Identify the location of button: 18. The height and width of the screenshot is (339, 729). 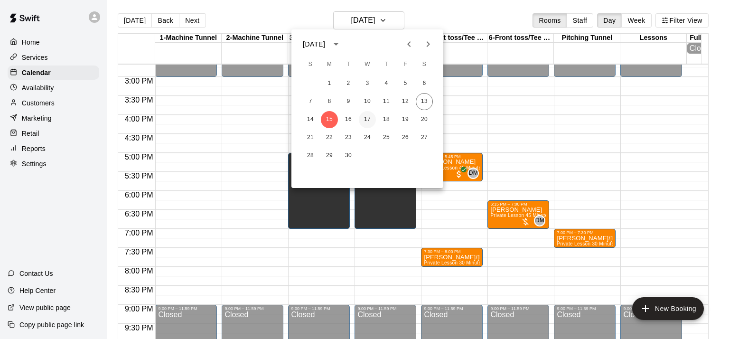
(387, 120).